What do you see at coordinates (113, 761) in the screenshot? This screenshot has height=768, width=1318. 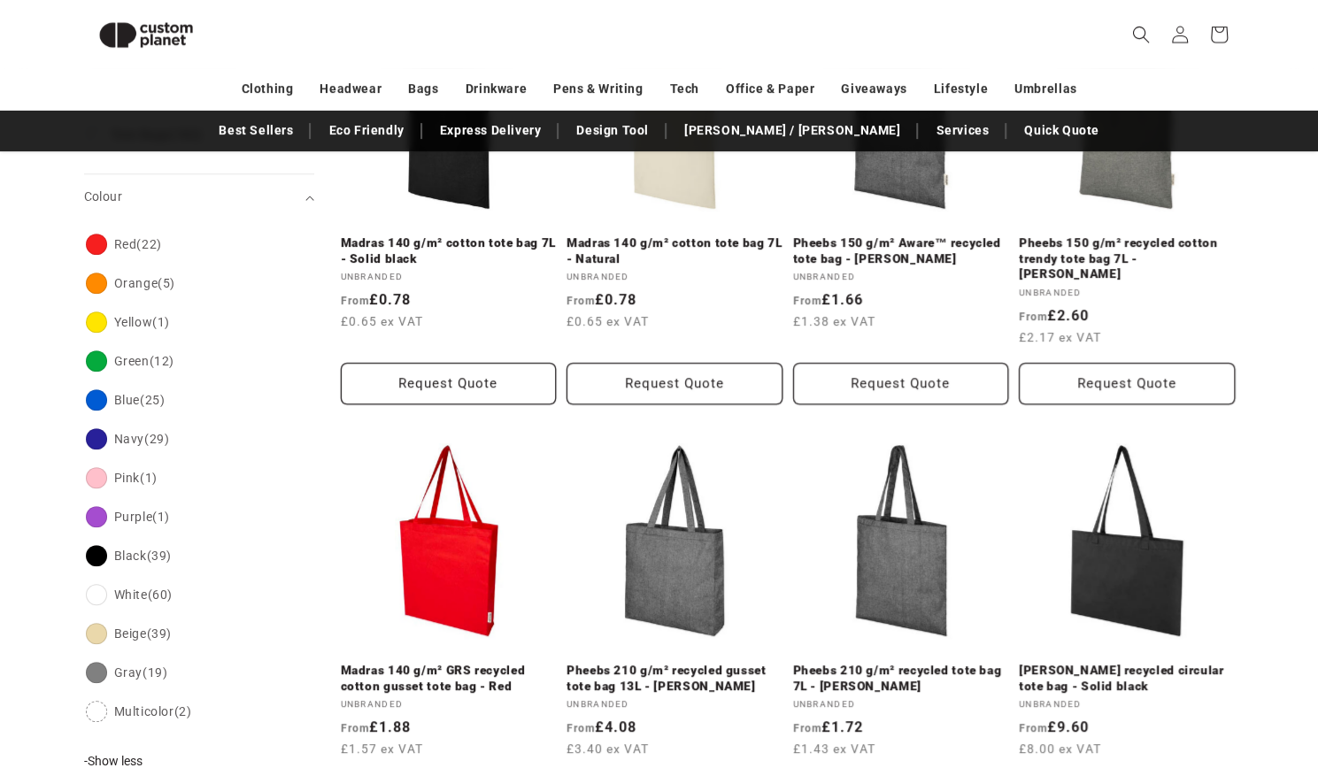 I see `span: Show less` at bounding box center [113, 761].